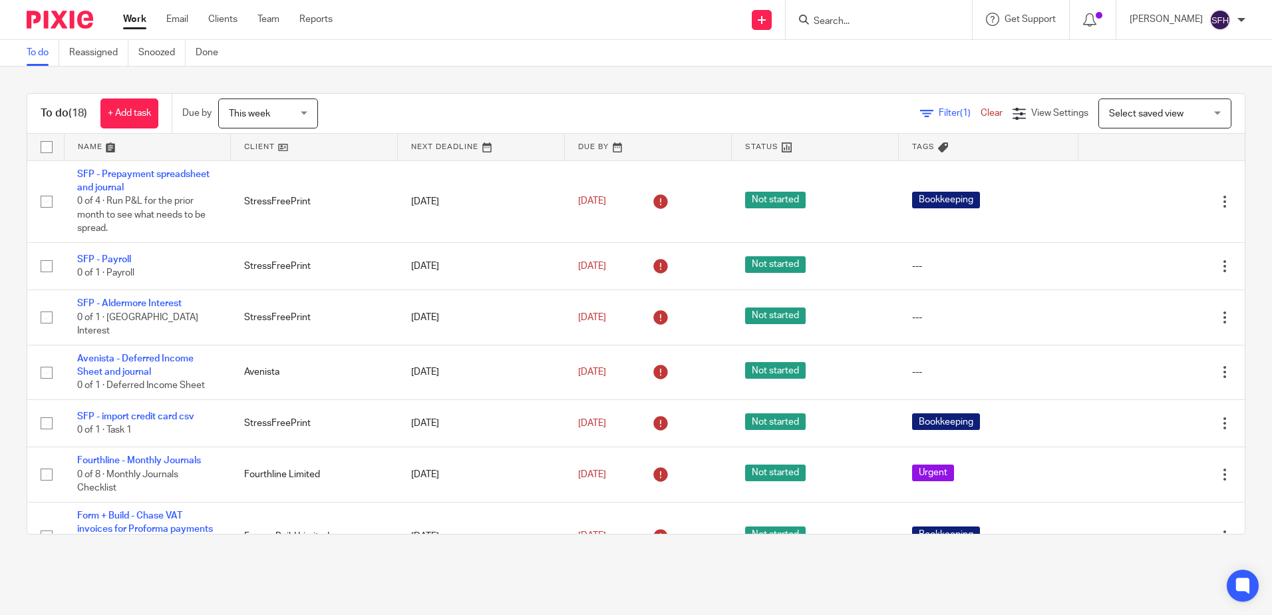 This screenshot has height=615, width=1272. I want to click on a: Fourthline - Monthly Journals, so click(139, 460).